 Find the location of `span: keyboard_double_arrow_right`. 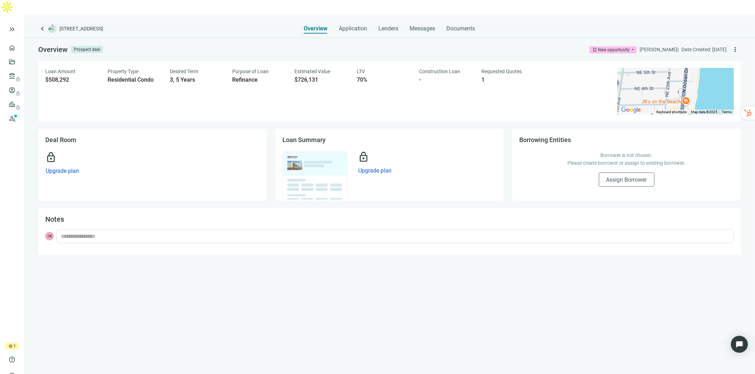

span: keyboard_double_arrow_right is located at coordinates (12, 29).